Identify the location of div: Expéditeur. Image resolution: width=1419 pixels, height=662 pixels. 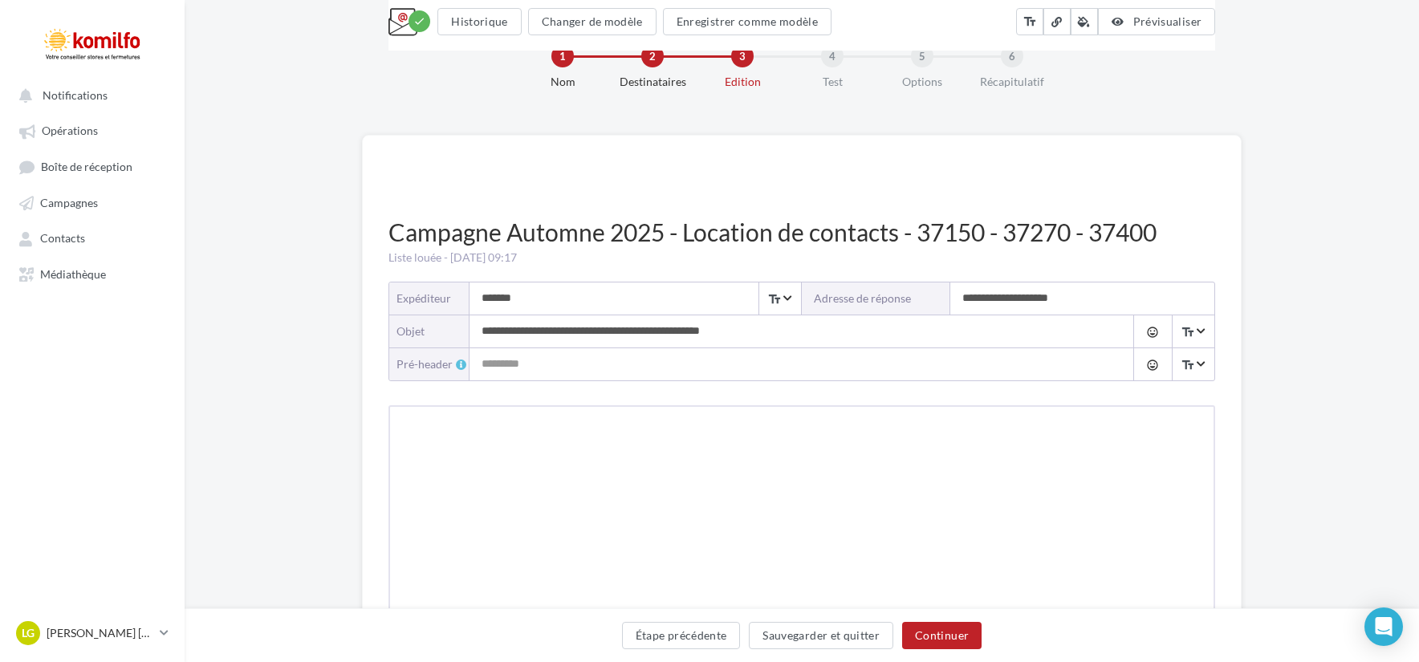
(426, 299).